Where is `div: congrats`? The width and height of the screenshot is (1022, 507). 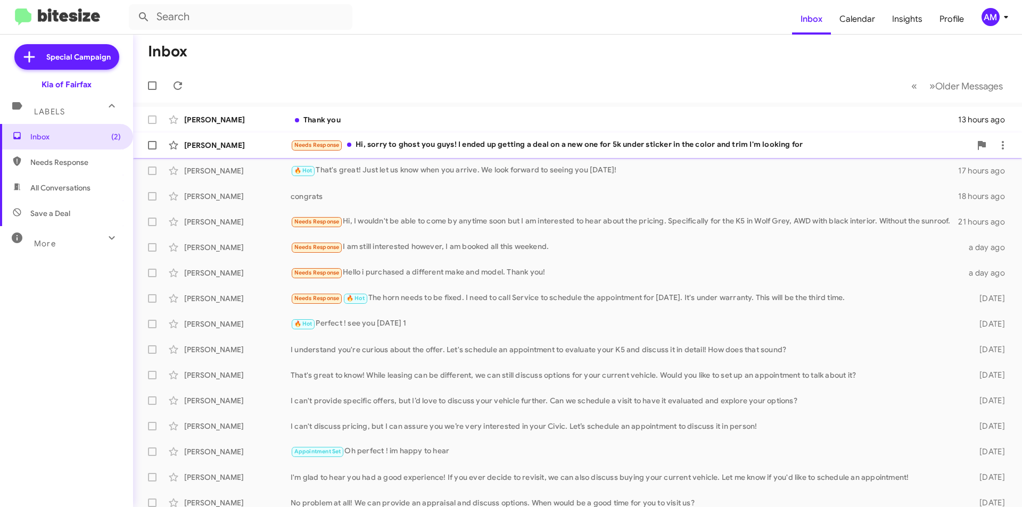 div: congrats is located at coordinates (624, 196).